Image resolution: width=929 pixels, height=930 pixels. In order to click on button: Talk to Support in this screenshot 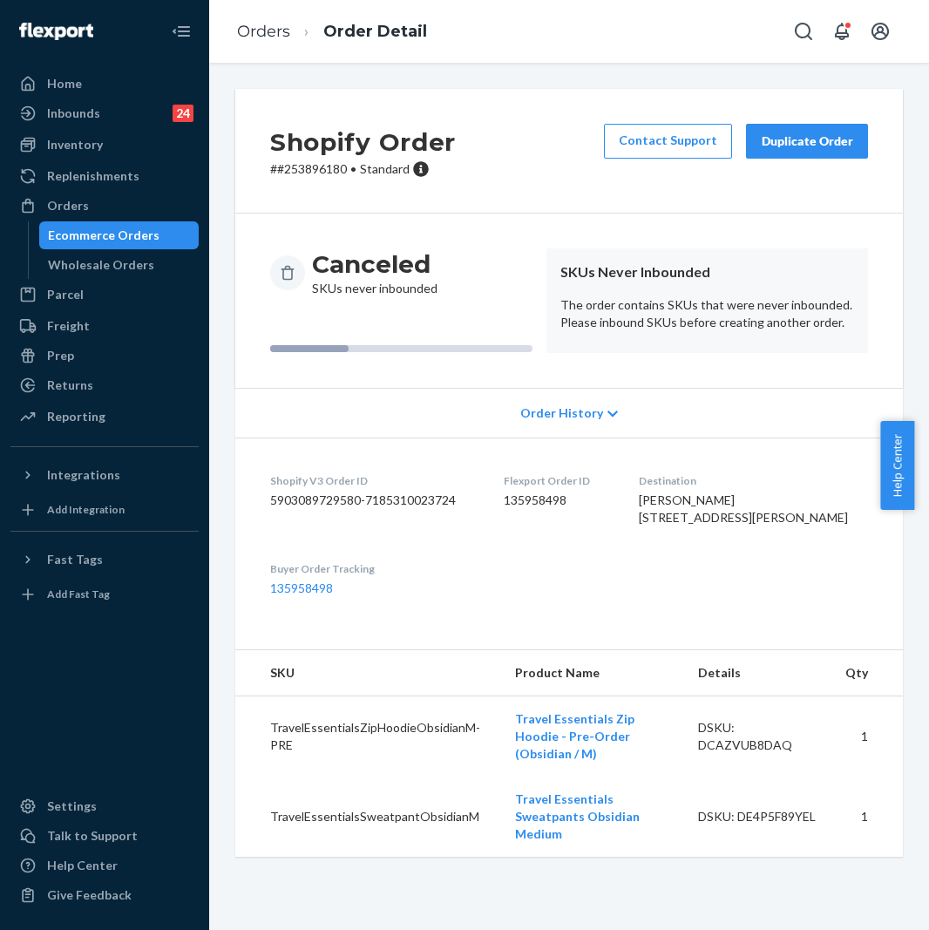, I will do `click(105, 836)`.